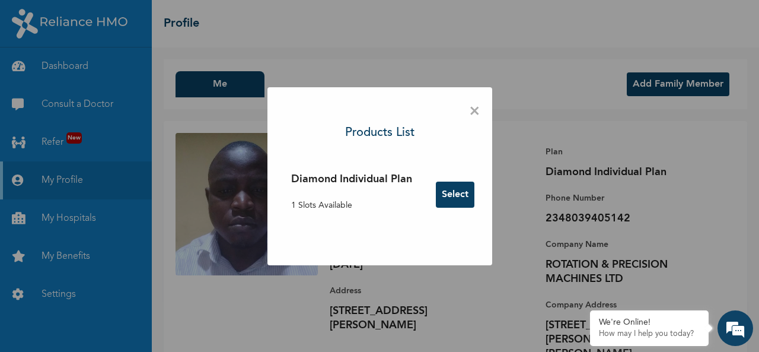 This screenshot has width=759, height=352. What do you see at coordinates (649, 322) in the screenshot?
I see `div: We're Online!` at bounding box center [649, 322].